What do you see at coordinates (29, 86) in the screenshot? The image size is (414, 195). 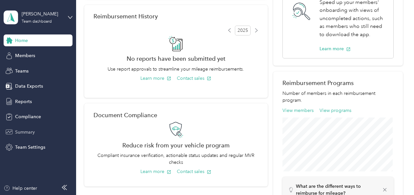 I see `span: Data Exports` at bounding box center [29, 86].